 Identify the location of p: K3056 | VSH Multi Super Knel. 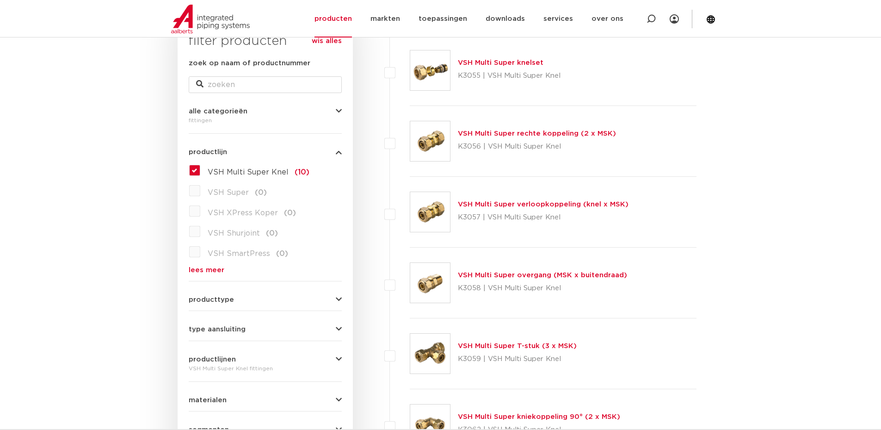
(537, 147).